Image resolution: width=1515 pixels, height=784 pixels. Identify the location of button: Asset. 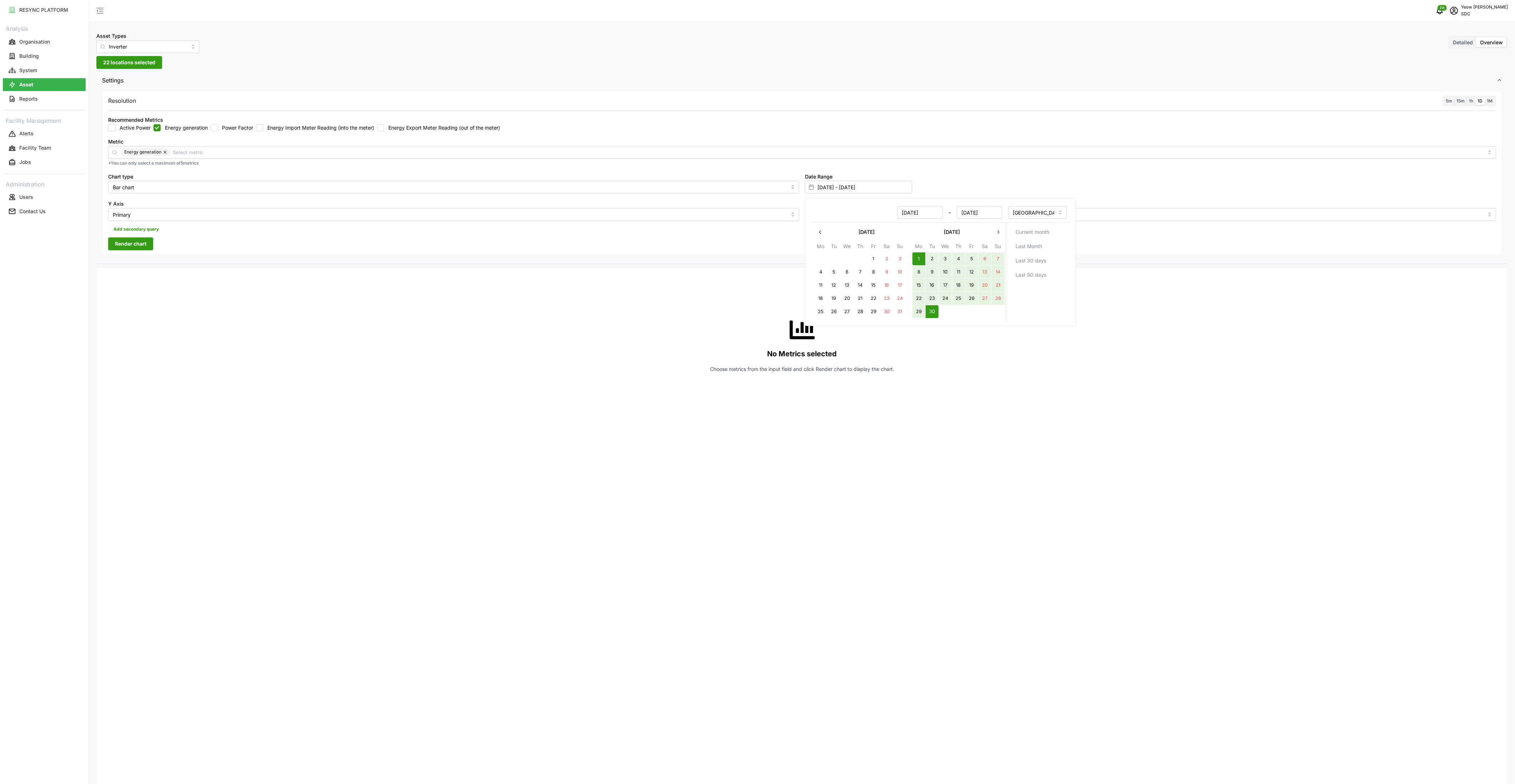
(44, 84).